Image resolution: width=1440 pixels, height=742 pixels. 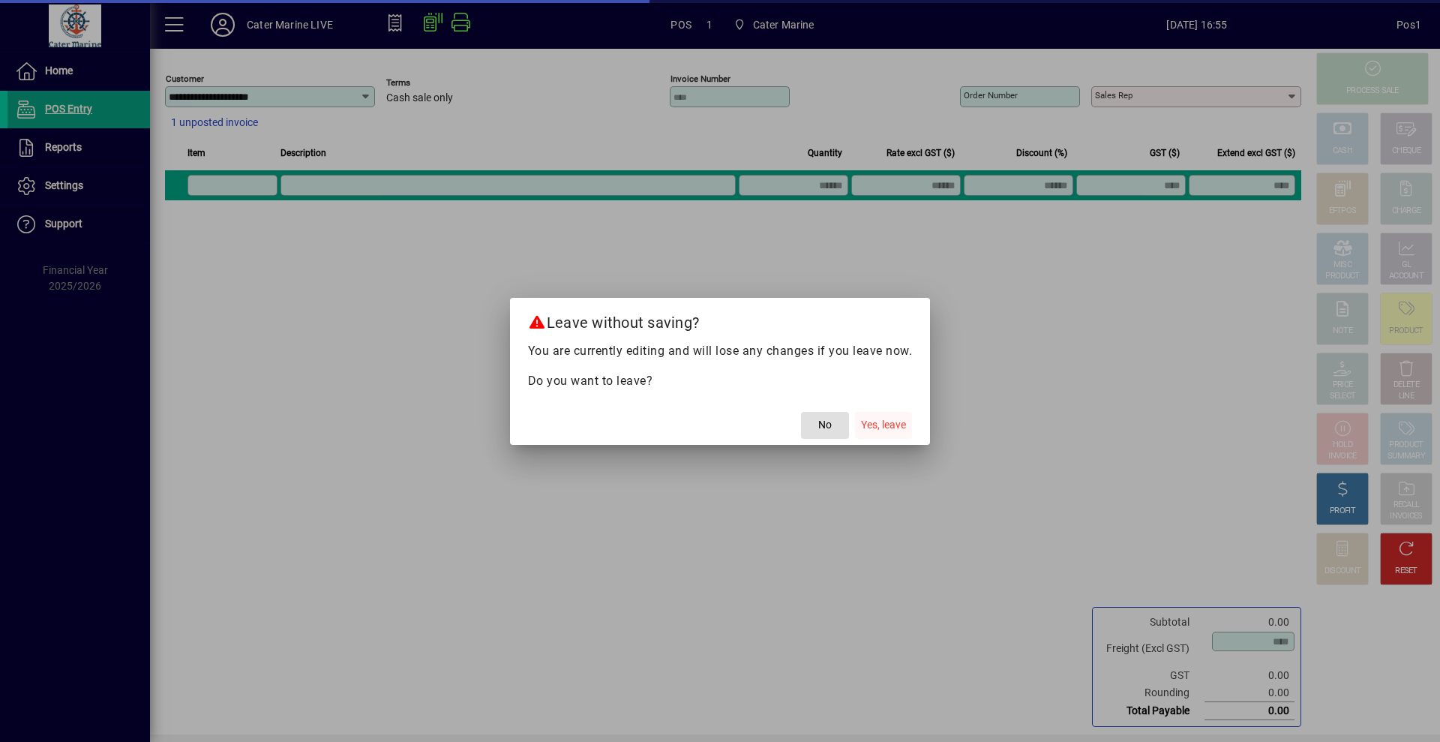 What do you see at coordinates (884, 425) in the screenshot?
I see `button: Yes, leave` at bounding box center [884, 425].